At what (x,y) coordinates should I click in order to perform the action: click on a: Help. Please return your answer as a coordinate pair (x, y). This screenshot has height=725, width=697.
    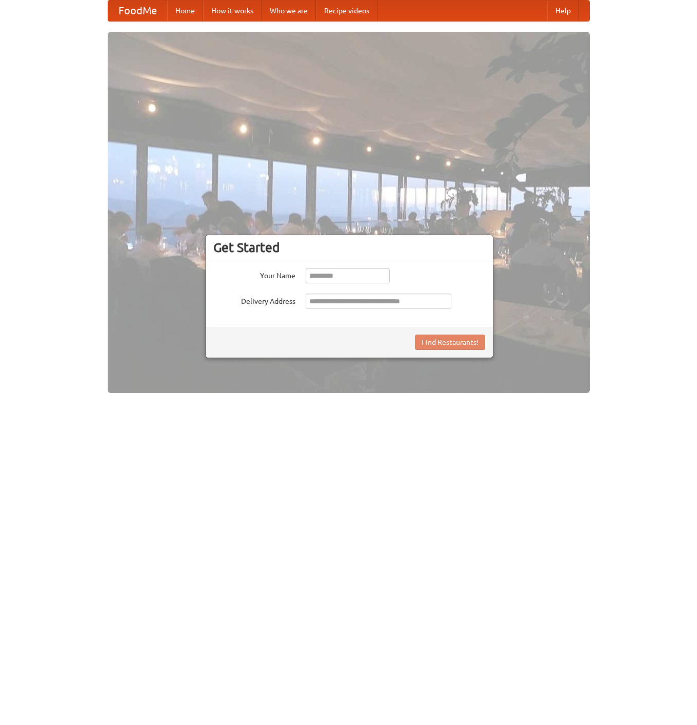
    Looking at the image, I should click on (563, 11).